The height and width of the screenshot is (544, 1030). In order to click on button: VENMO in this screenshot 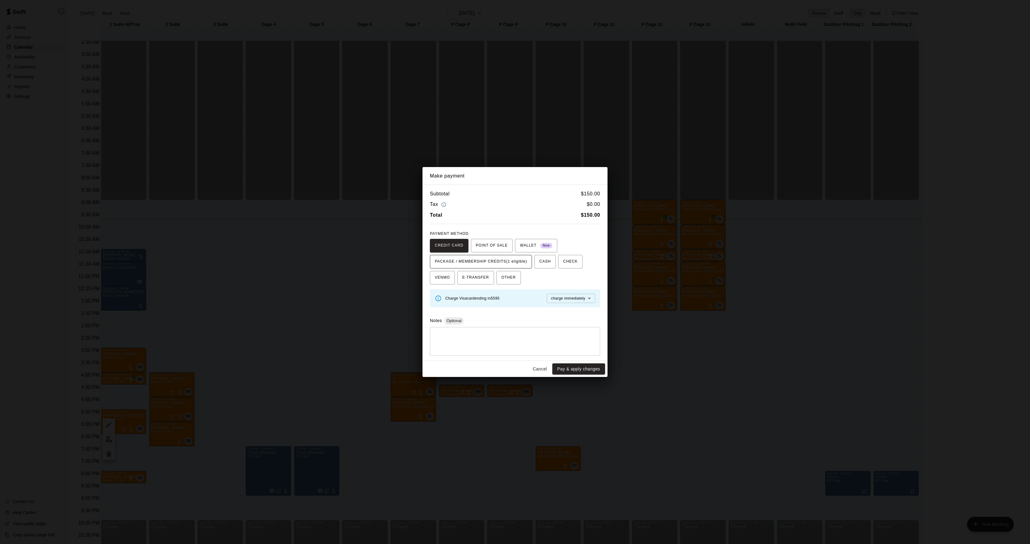, I will do `click(442, 278)`.